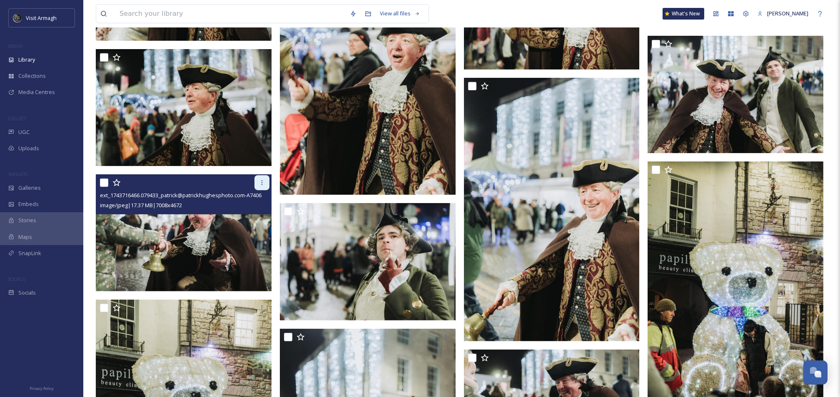 The height and width of the screenshot is (397, 840). Describe the element at coordinates (184, 107) in the screenshot. I see `img: ext_1743716471.073934_patrick@patrickhughesphoto.com-A7406443.jpg` at that location.